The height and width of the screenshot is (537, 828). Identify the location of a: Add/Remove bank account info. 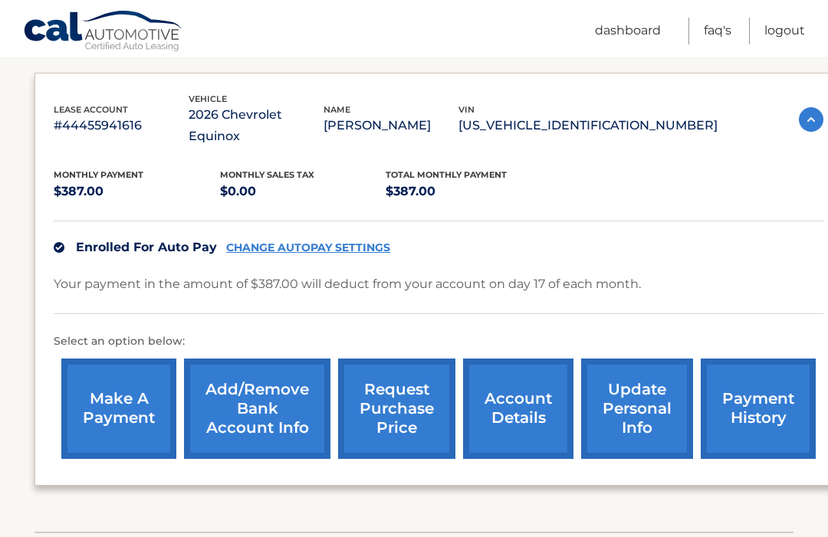
(257, 409).